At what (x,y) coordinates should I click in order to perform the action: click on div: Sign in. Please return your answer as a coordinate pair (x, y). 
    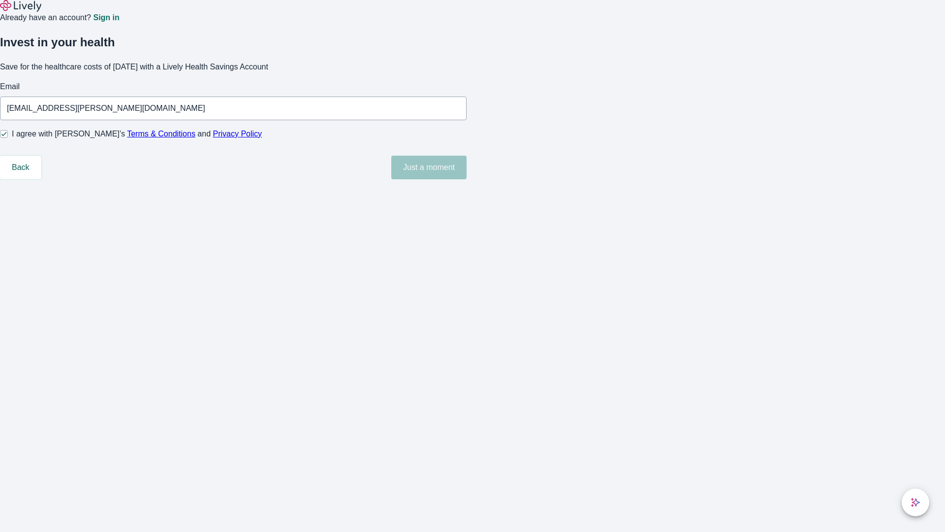
    Looking at the image, I should click on (106, 18).